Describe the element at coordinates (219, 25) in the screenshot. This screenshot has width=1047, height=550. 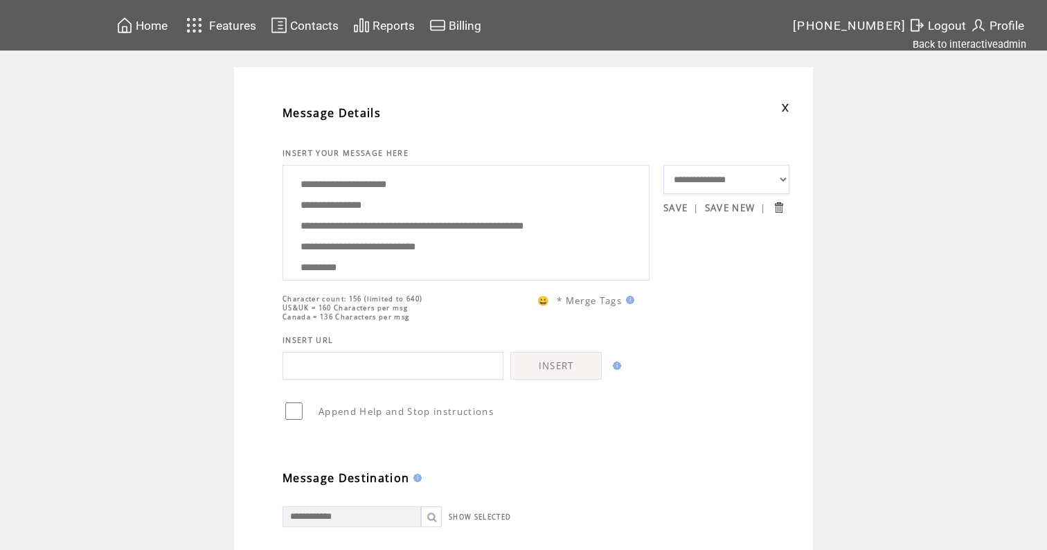
I see `a: Features` at that location.